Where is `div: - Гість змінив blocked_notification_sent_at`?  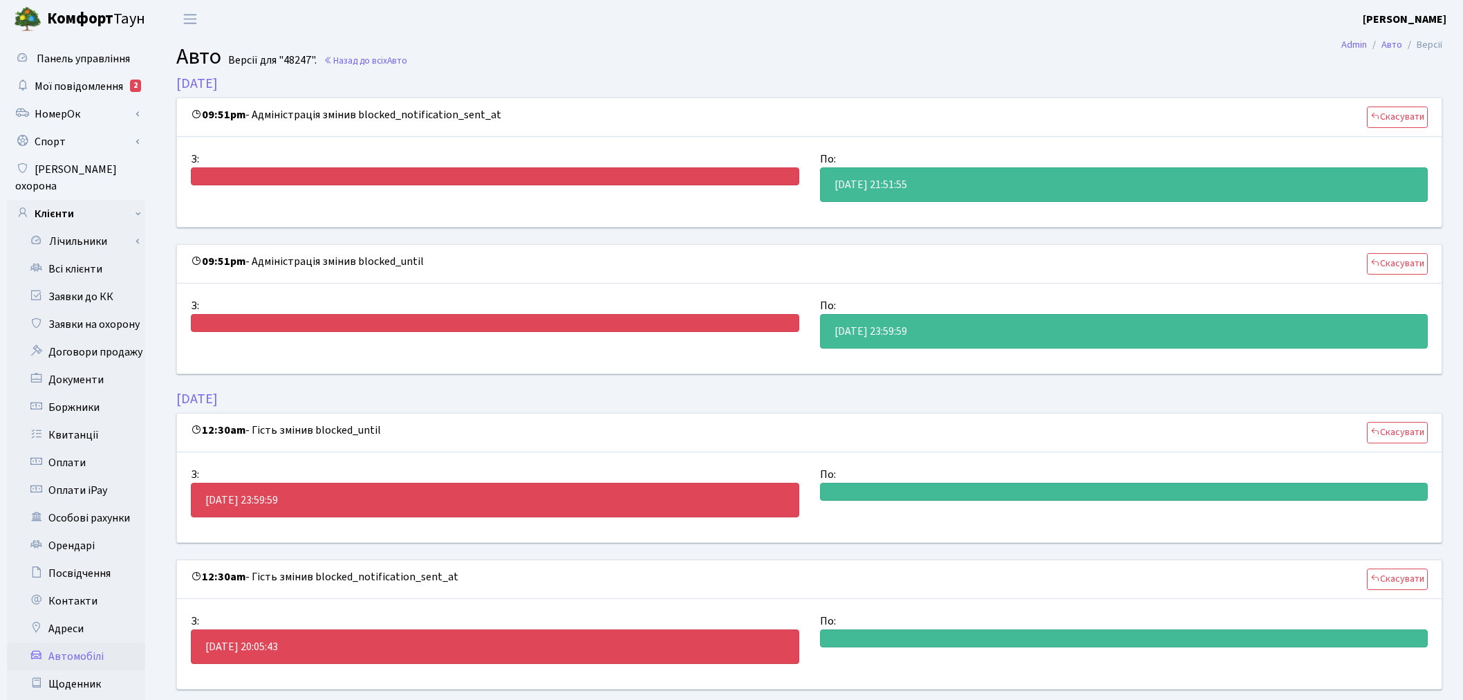
div: - Гість змінив blocked_notification_sent_at is located at coordinates (809, 579).